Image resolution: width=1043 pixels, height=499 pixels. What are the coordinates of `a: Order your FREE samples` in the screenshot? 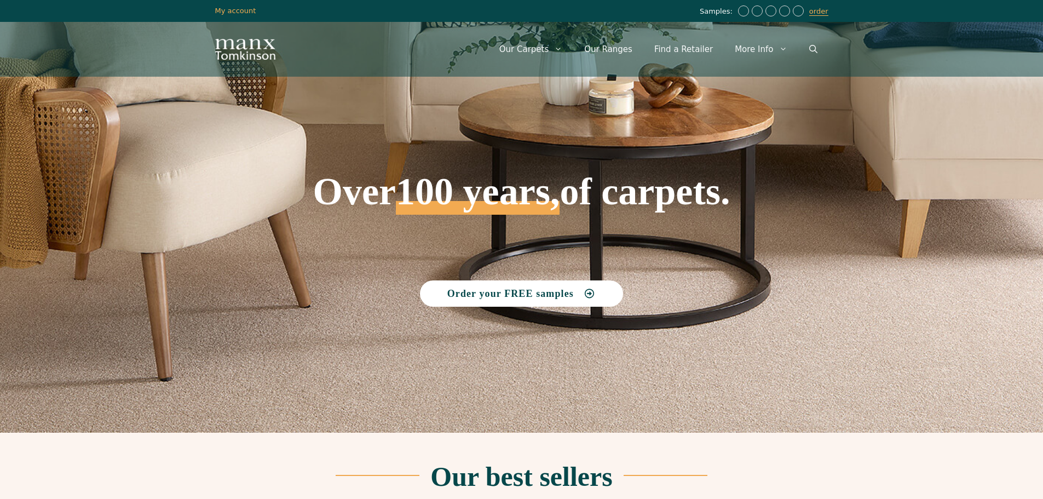 It's located at (522, 293).